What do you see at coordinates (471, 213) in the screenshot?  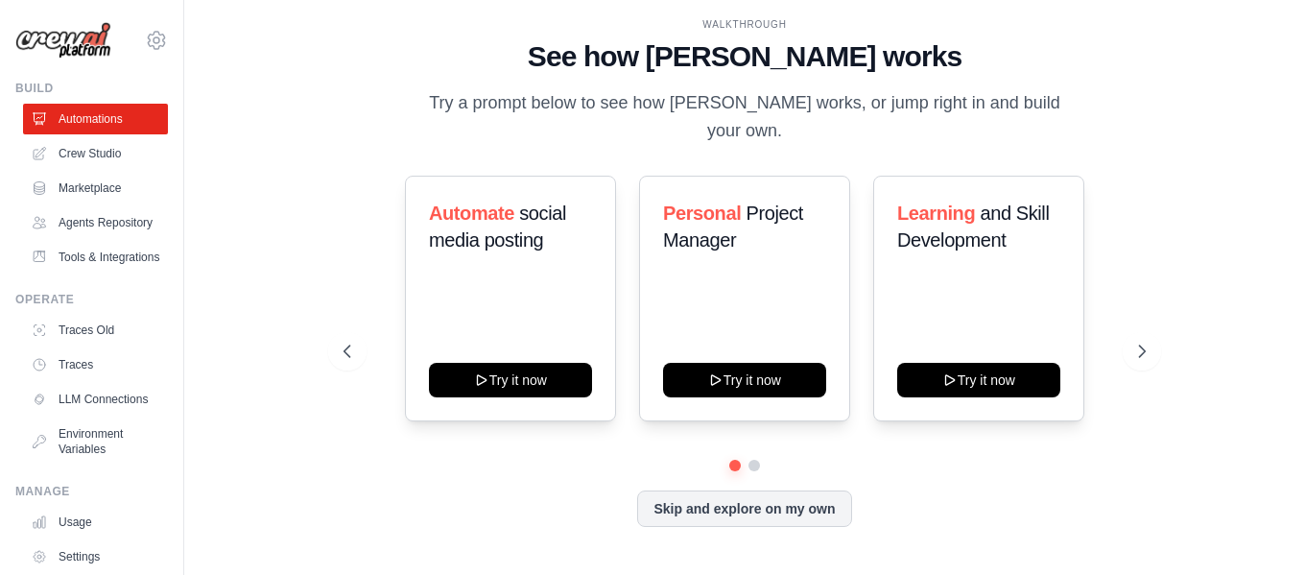 I see `span: Automate` at bounding box center [471, 213].